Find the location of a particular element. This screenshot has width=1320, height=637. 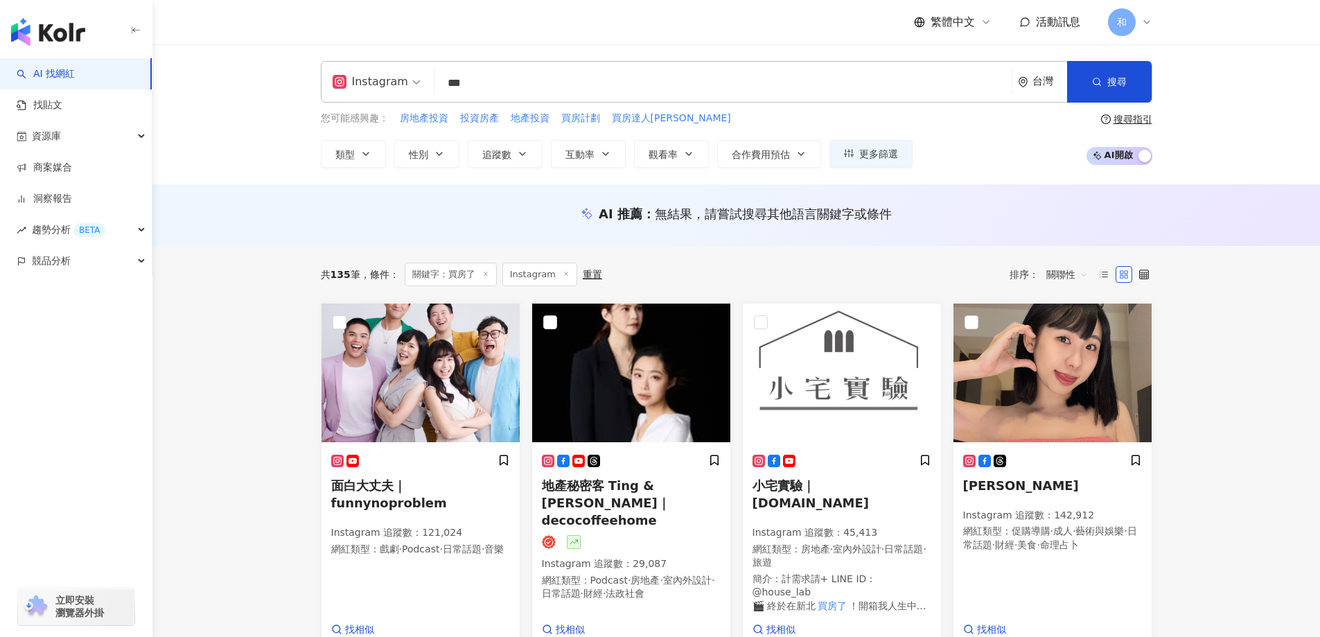

a: 洞察報告 is located at coordinates (44, 199).